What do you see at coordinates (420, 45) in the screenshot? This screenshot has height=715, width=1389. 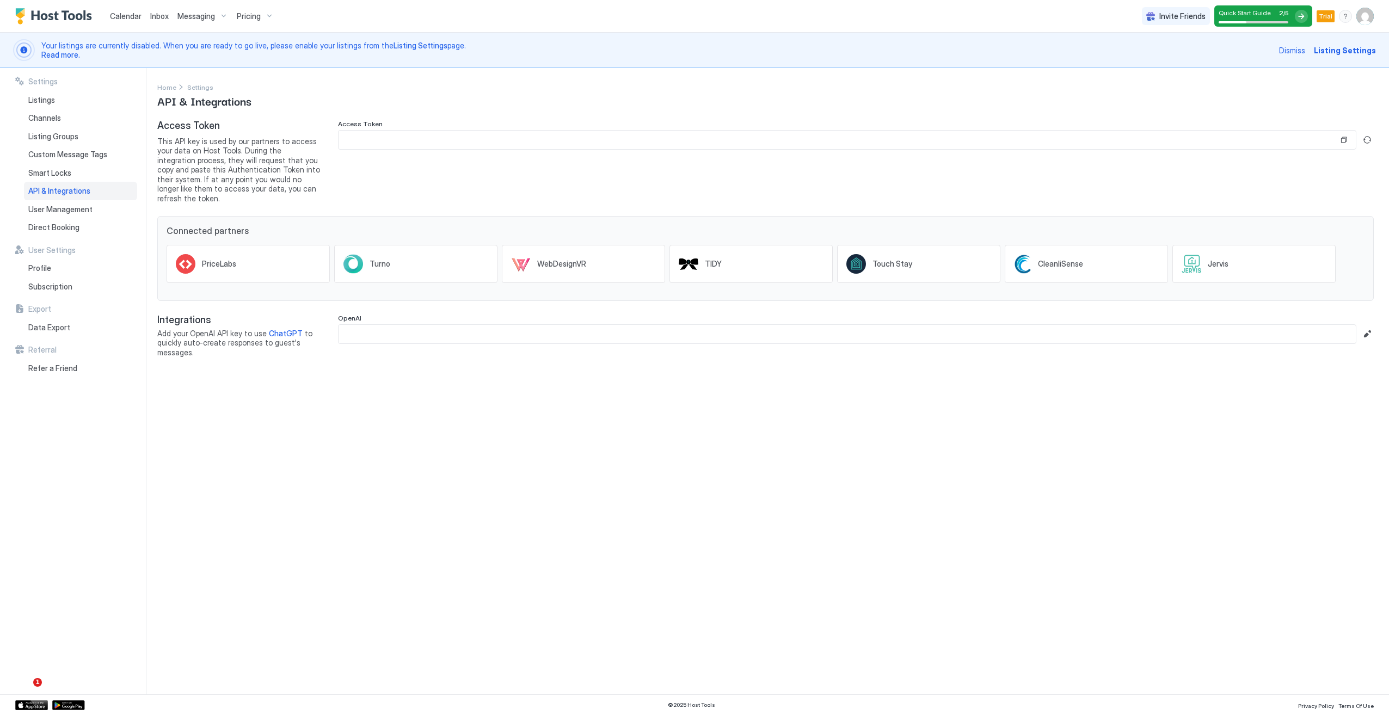 I see `a: Listing Settings` at bounding box center [420, 45].